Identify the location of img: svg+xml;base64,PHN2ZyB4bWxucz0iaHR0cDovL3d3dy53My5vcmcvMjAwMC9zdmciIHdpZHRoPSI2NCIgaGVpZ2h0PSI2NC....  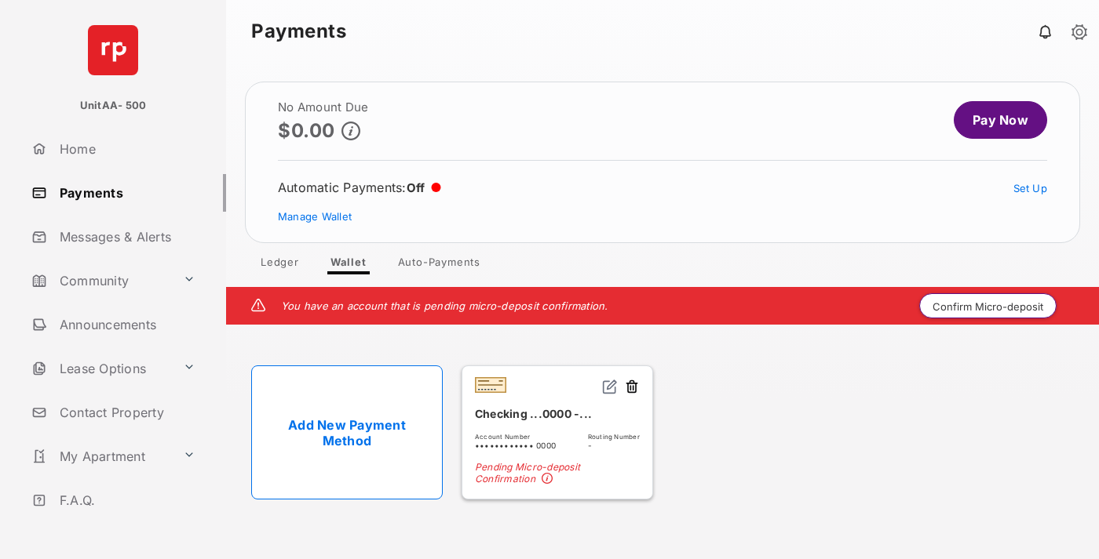
(113, 50).